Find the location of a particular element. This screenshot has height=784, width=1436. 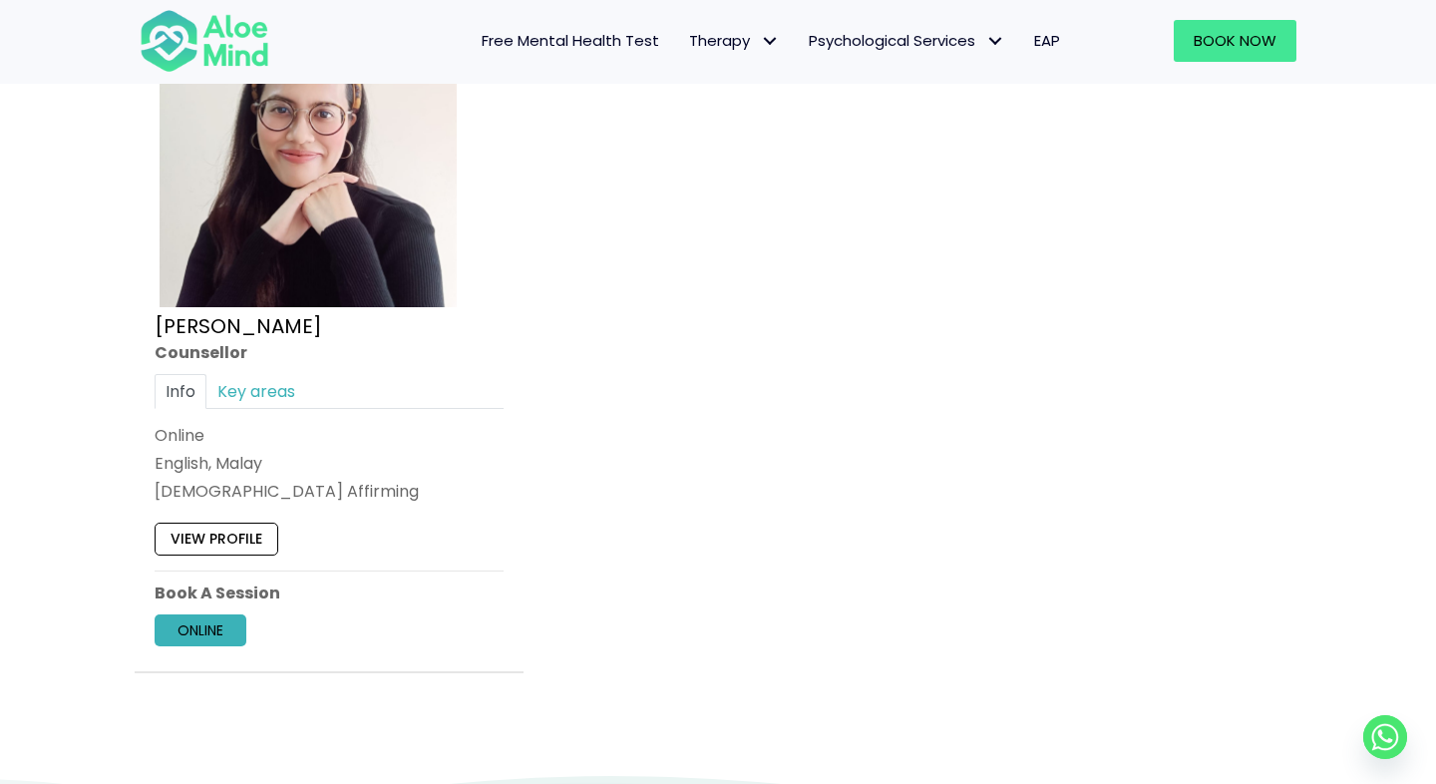

img: Therapist Photo Update is located at coordinates (308, 159).